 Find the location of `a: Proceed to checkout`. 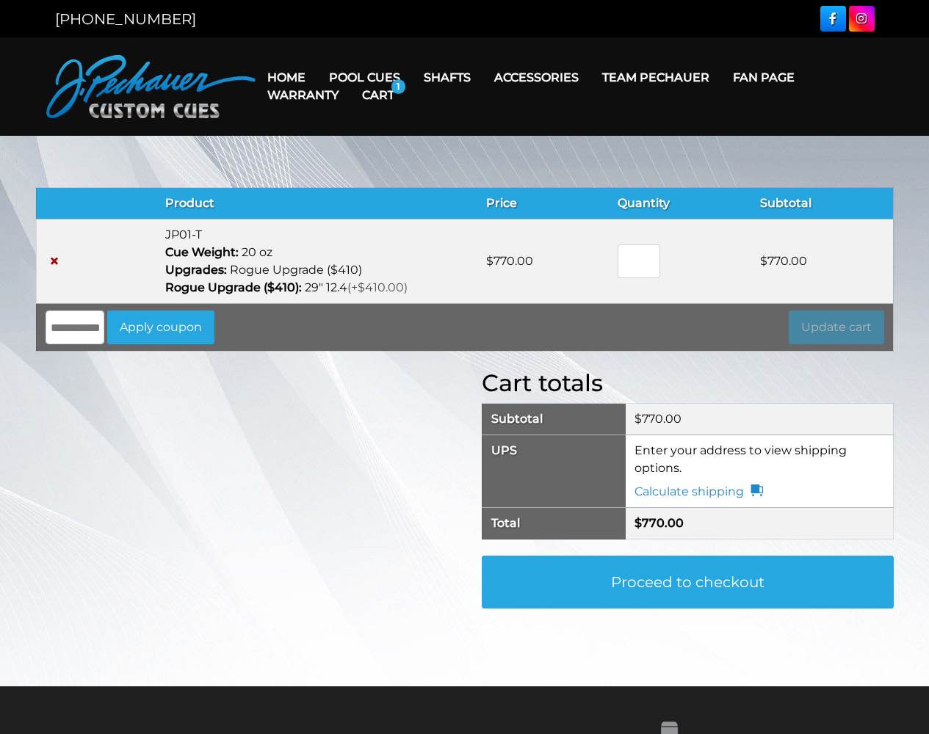

a: Proceed to checkout is located at coordinates (687, 582).